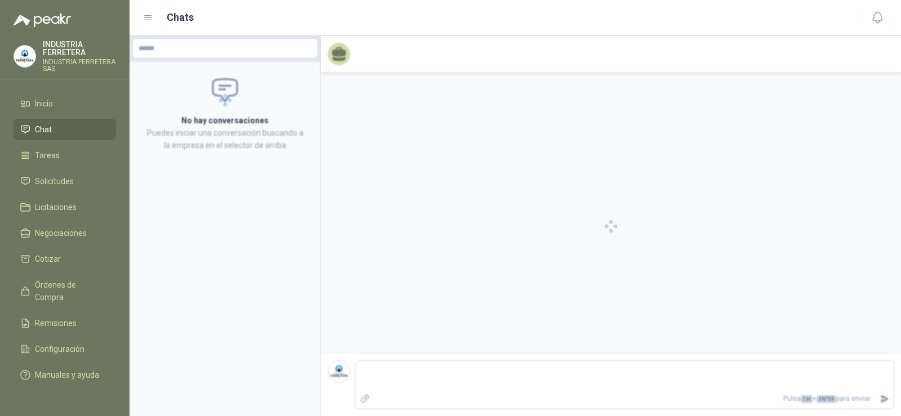  What do you see at coordinates (25, 56) in the screenshot?
I see `img: Company Logo` at bounding box center [25, 56].